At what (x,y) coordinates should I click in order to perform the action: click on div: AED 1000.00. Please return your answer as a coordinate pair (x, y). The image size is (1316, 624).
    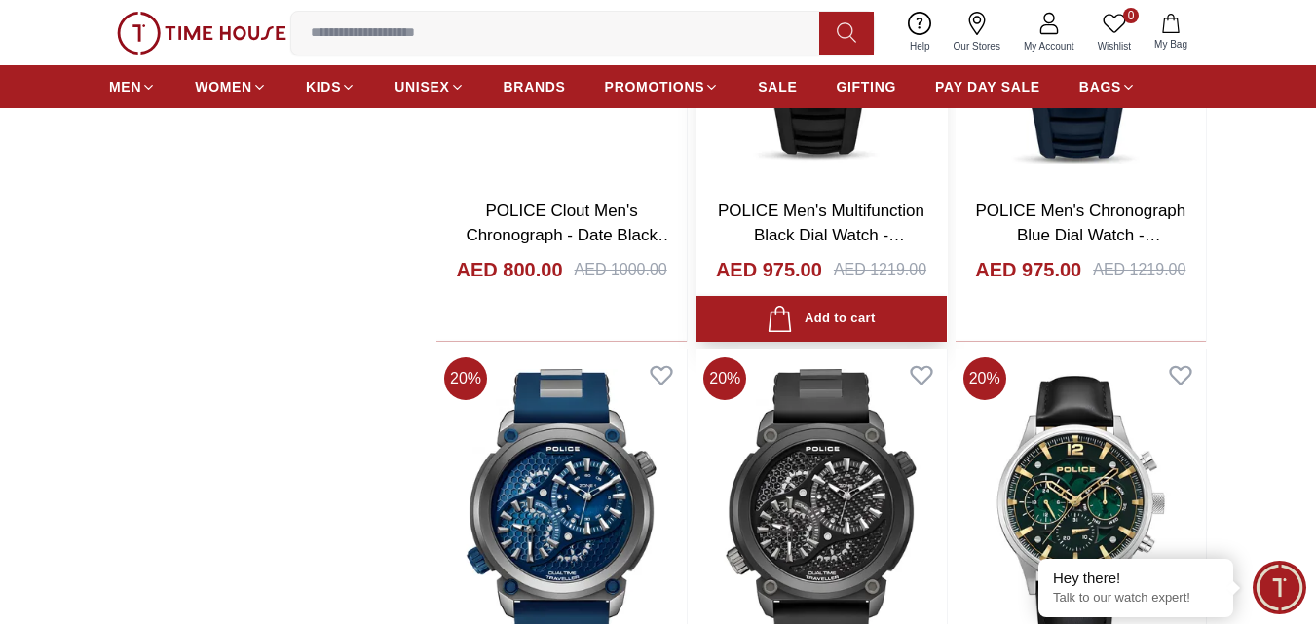
    Looking at the image, I should click on (621, 270).